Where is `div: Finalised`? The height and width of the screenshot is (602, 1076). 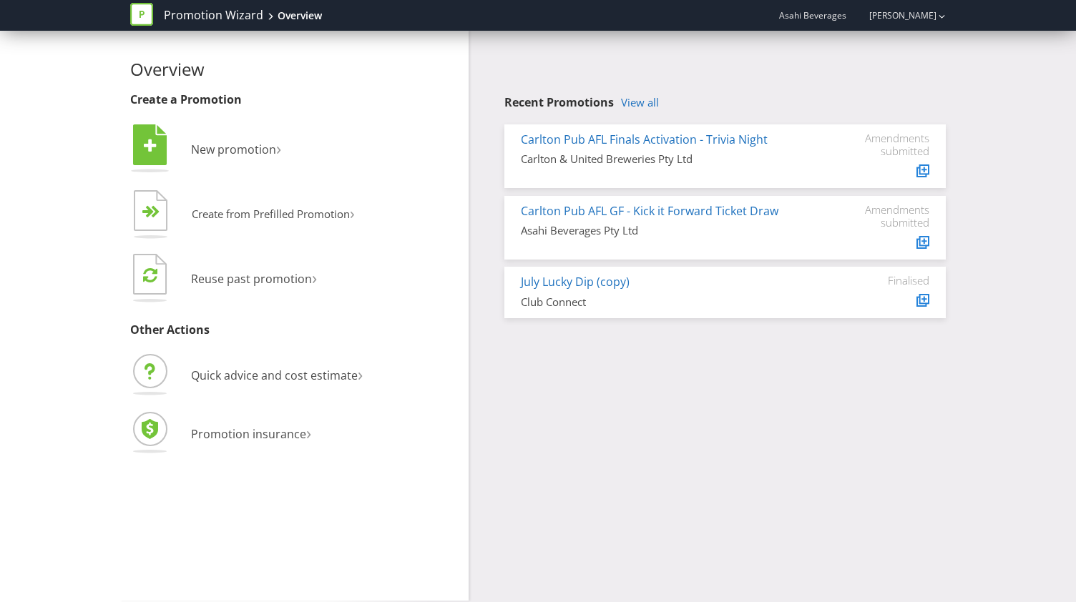 div: Finalised is located at coordinates (886, 280).